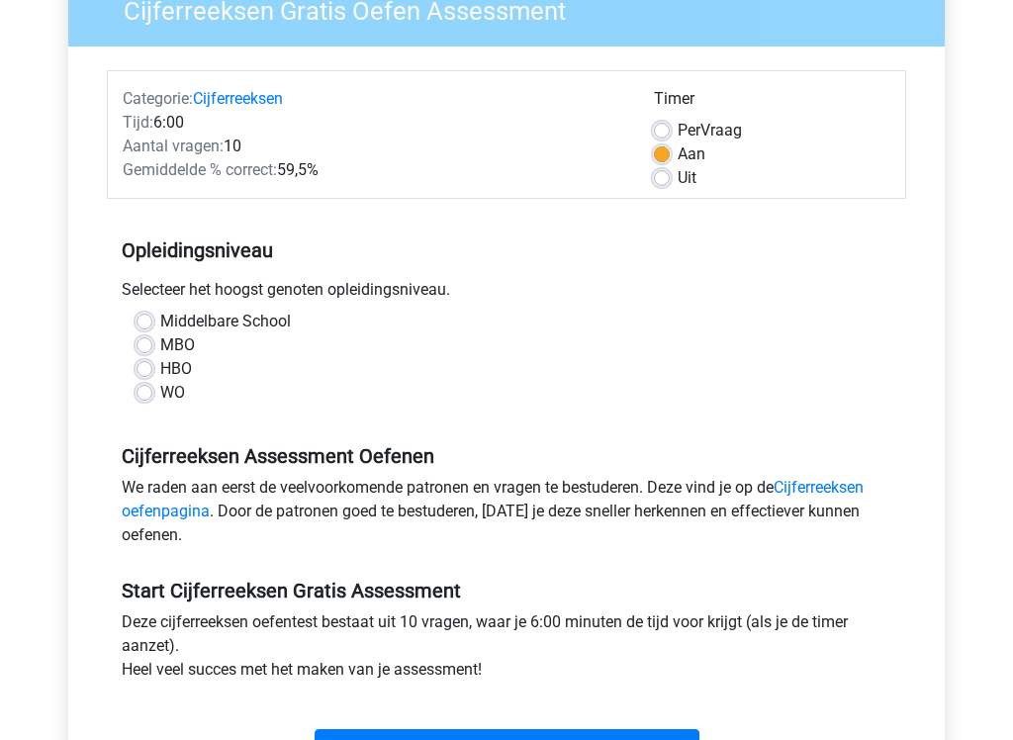 The height and width of the screenshot is (740, 1013). What do you see at coordinates (173, 146) in the screenshot?
I see `span: Aantal vragen:` at bounding box center [173, 146].